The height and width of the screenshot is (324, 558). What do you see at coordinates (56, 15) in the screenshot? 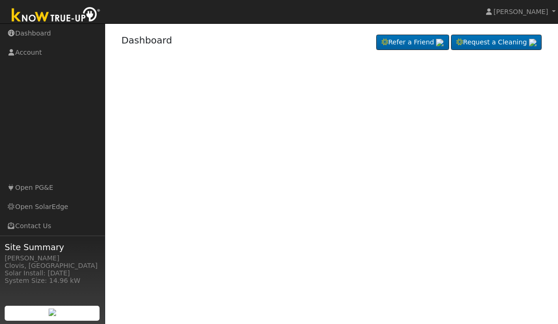
I see `img: Know True-Up` at bounding box center [56, 15].